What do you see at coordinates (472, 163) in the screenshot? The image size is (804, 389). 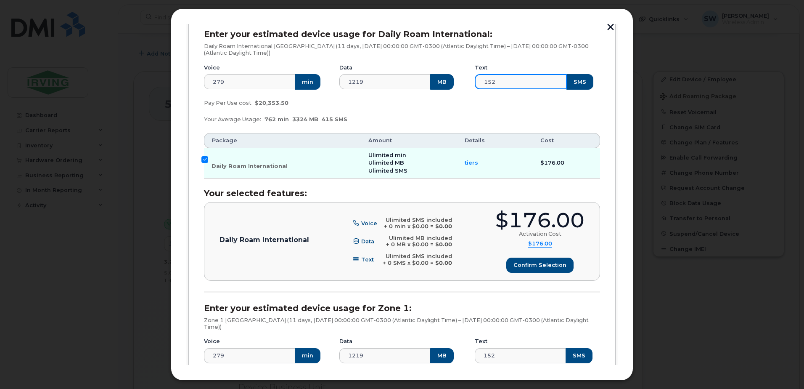 I see `span: tiers` at bounding box center [472, 163].